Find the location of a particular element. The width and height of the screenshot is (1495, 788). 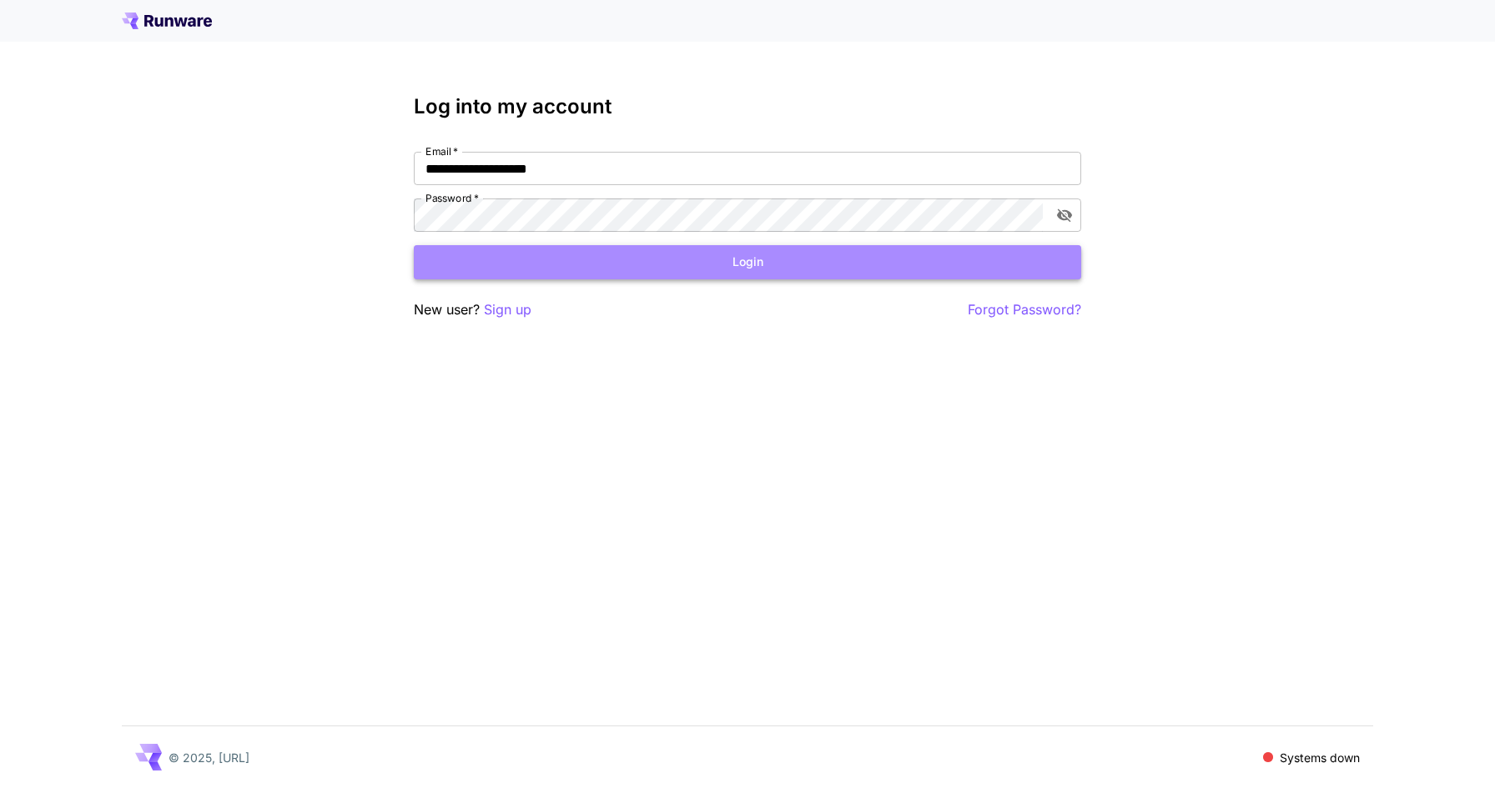

h3: Log into my account is located at coordinates (748, 107).